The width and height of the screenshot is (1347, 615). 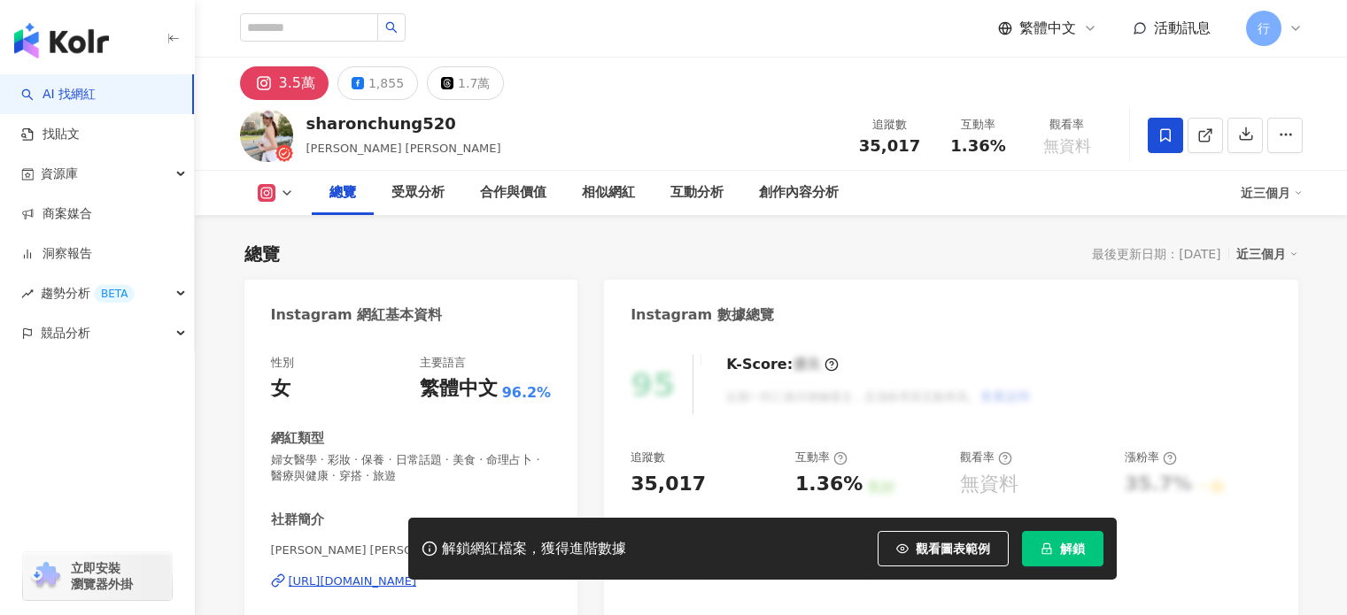 What do you see at coordinates (953, 549) in the screenshot?
I see `span: 觀看圖表範例` at bounding box center [953, 549].